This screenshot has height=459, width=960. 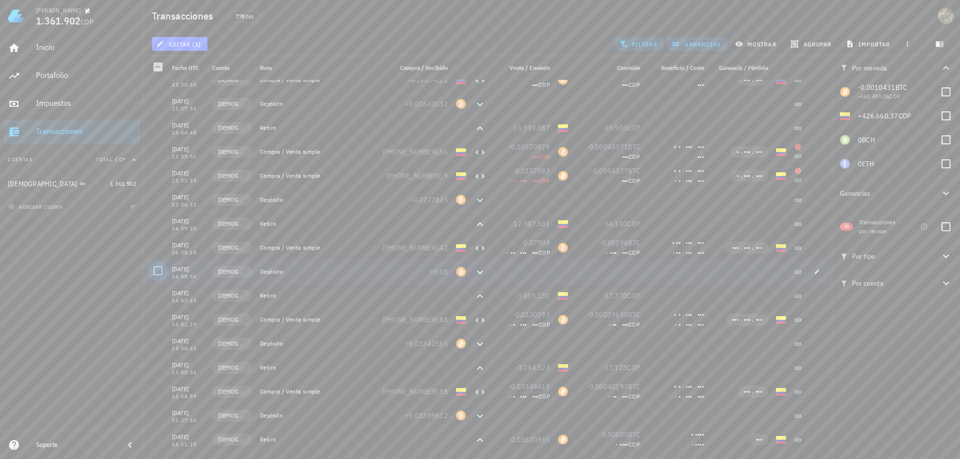 I want to click on span: -12.987.501, so click(x=530, y=224).